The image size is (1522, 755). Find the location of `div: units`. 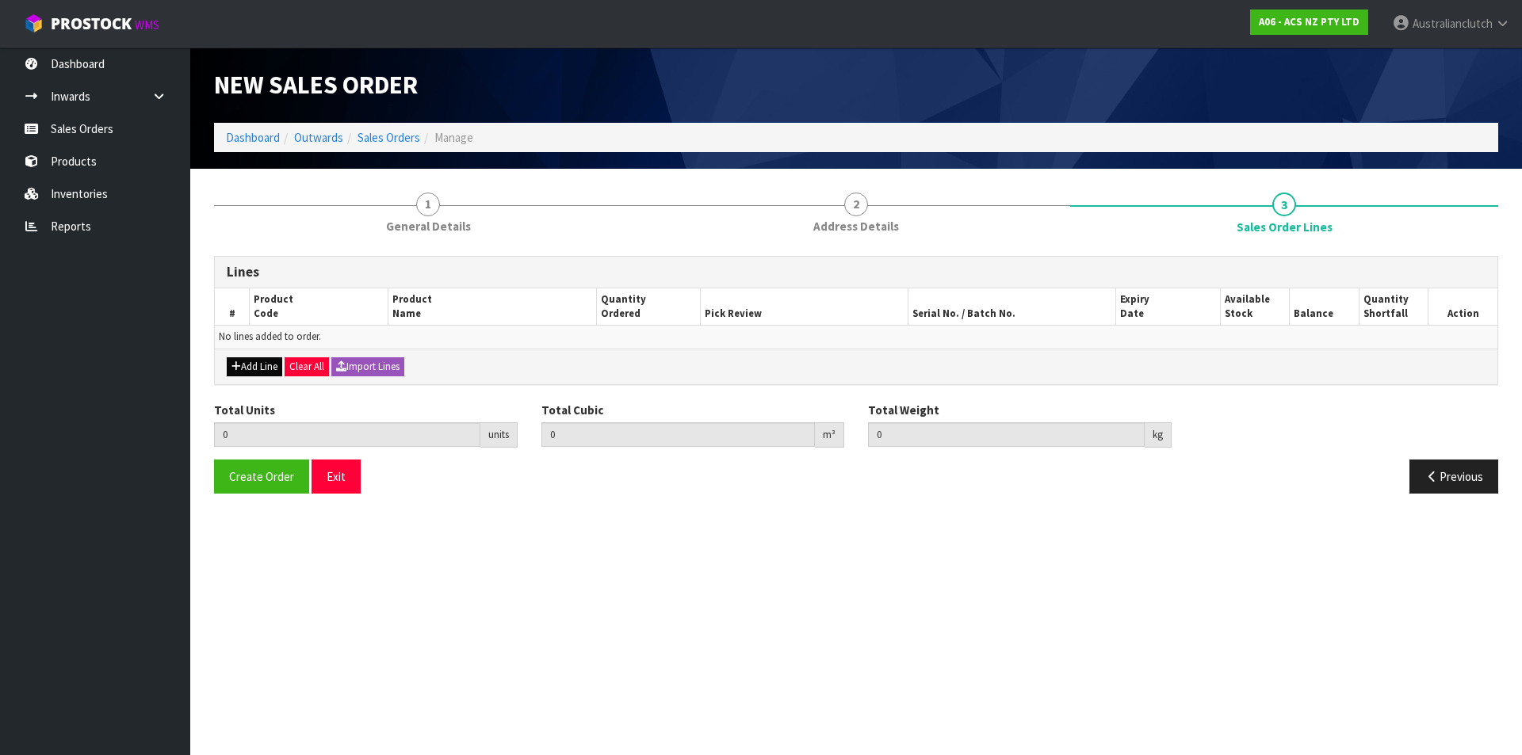

div: units is located at coordinates (499, 435).